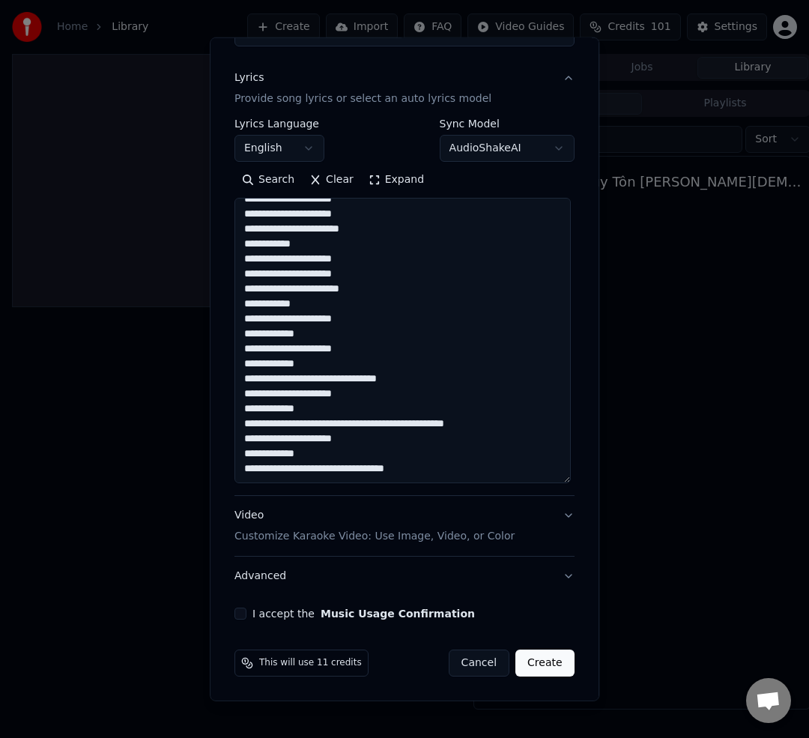  I want to click on button: LyricsProvide song lyrics or select an auto lyrics model, so click(404, 88).